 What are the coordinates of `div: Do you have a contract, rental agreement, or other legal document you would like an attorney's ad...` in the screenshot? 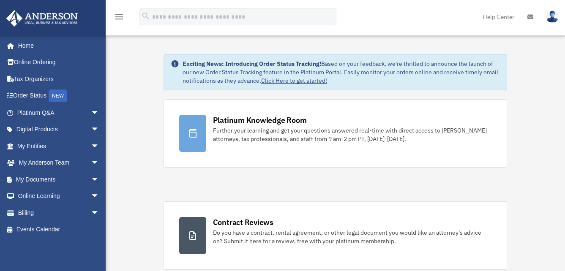 It's located at (352, 237).